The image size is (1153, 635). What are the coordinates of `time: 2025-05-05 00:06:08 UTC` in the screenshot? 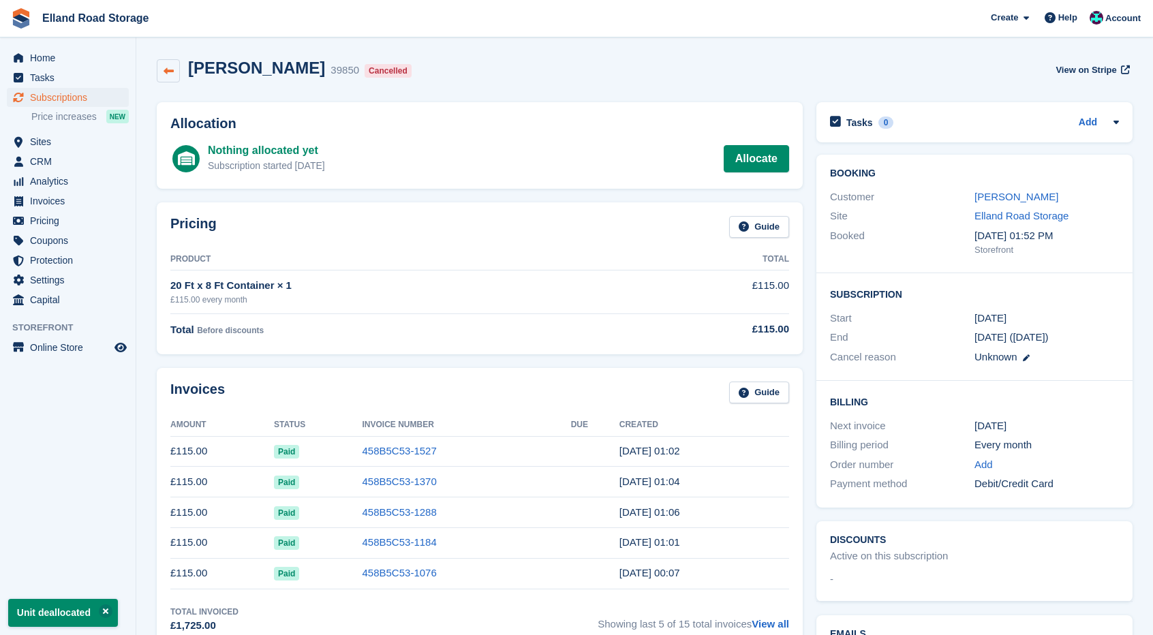 It's located at (649, 512).